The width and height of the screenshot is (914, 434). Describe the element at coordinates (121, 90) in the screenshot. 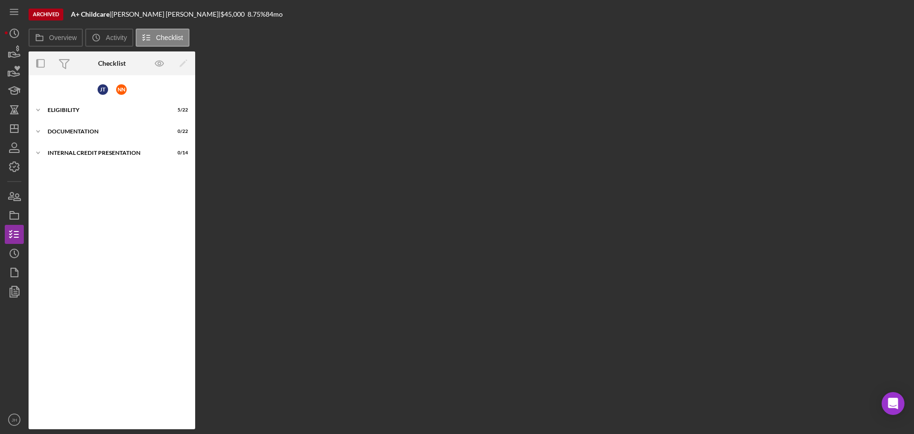

I see `div: n n` at that location.